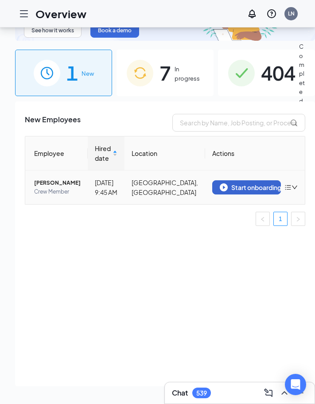 The height and width of the screenshot is (404, 315). What do you see at coordinates (285, 393) in the screenshot?
I see `button: ChevronUp` at bounding box center [285, 393].